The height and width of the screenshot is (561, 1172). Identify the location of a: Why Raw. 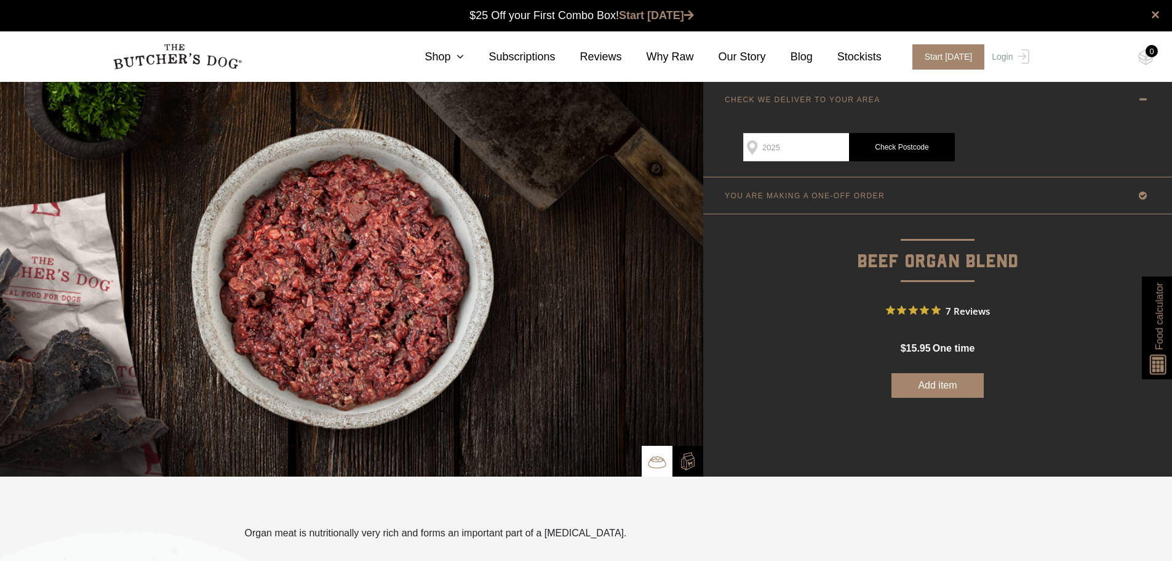
(658, 57).